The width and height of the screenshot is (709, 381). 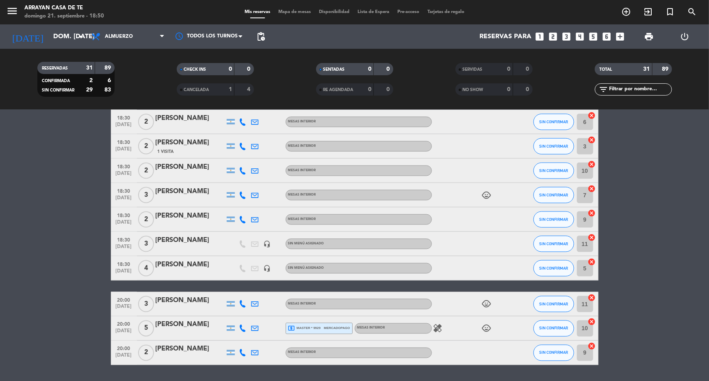 I want to click on span: SERVIDAS, so click(x=473, y=69).